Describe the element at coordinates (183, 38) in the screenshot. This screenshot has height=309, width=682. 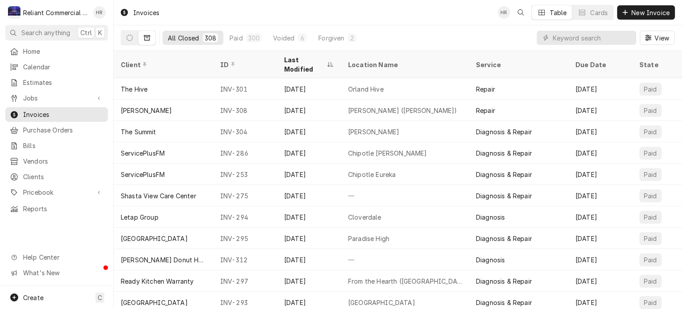
I see `div: All Closed` at that location.